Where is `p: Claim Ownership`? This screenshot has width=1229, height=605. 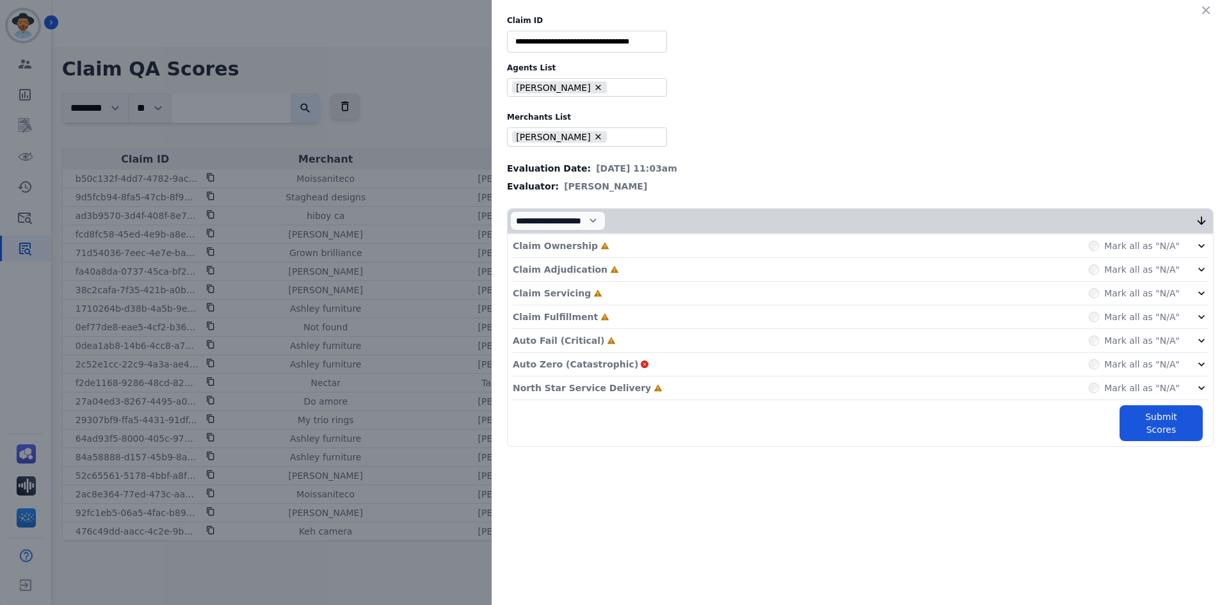 p: Claim Ownership is located at coordinates (555, 246).